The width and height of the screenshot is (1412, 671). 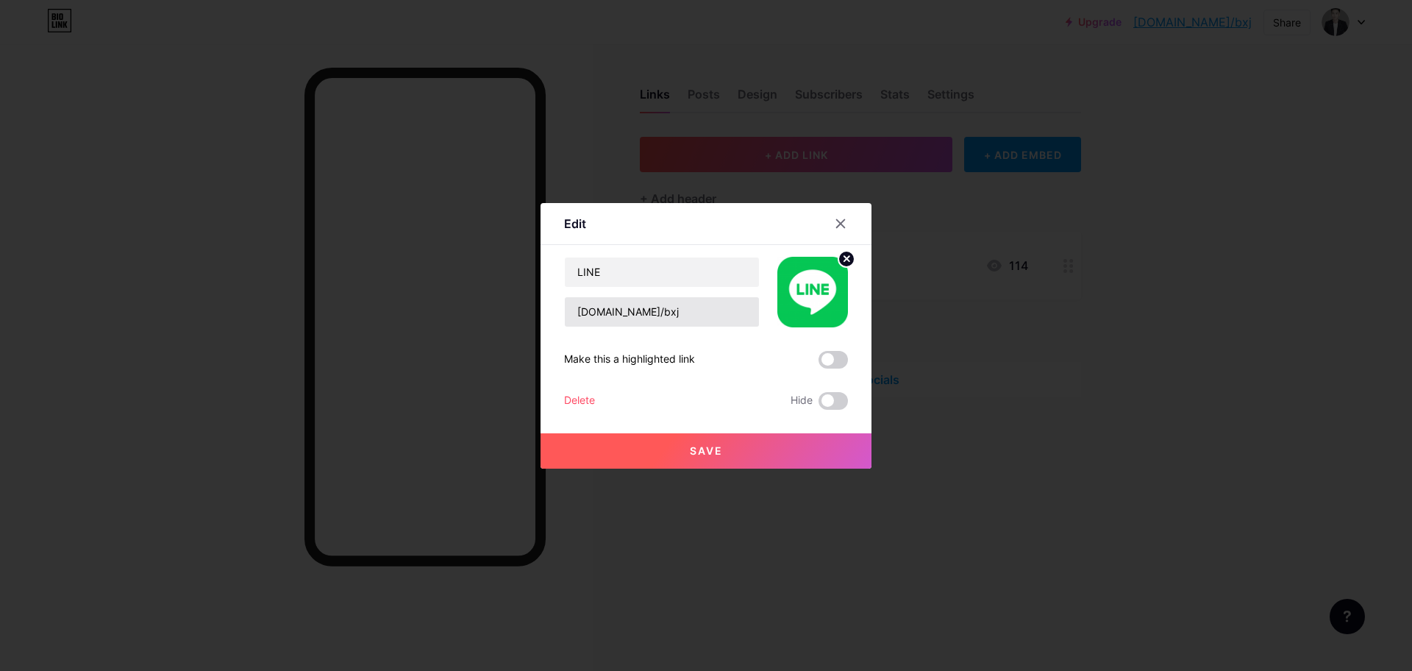 I want to click on input: Title, so click(x=662, y=272).